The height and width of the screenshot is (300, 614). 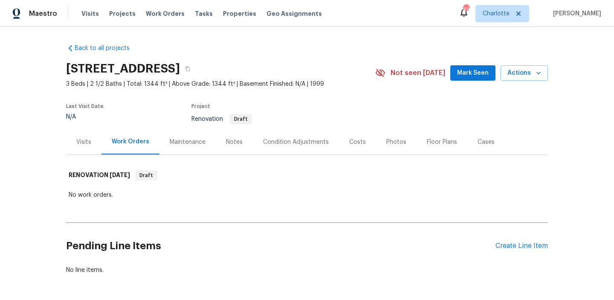 I want to click on div: Photos, so click(x=396, y=142).